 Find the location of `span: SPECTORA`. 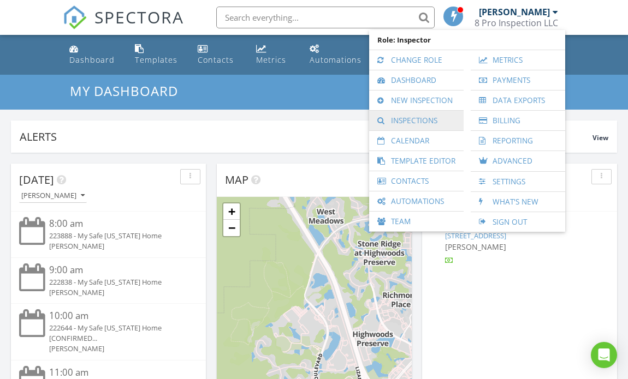

span: SPECTORA is located at coordinates (139, 17).